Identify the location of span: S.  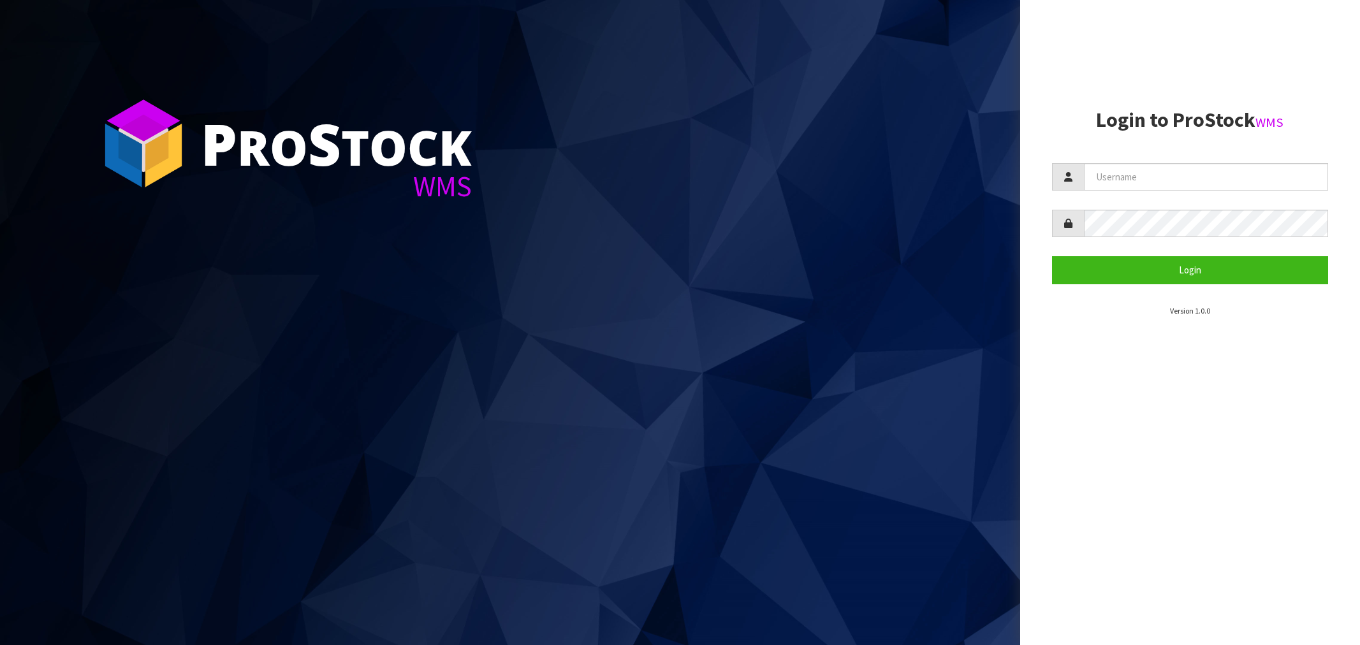
(325, 143).